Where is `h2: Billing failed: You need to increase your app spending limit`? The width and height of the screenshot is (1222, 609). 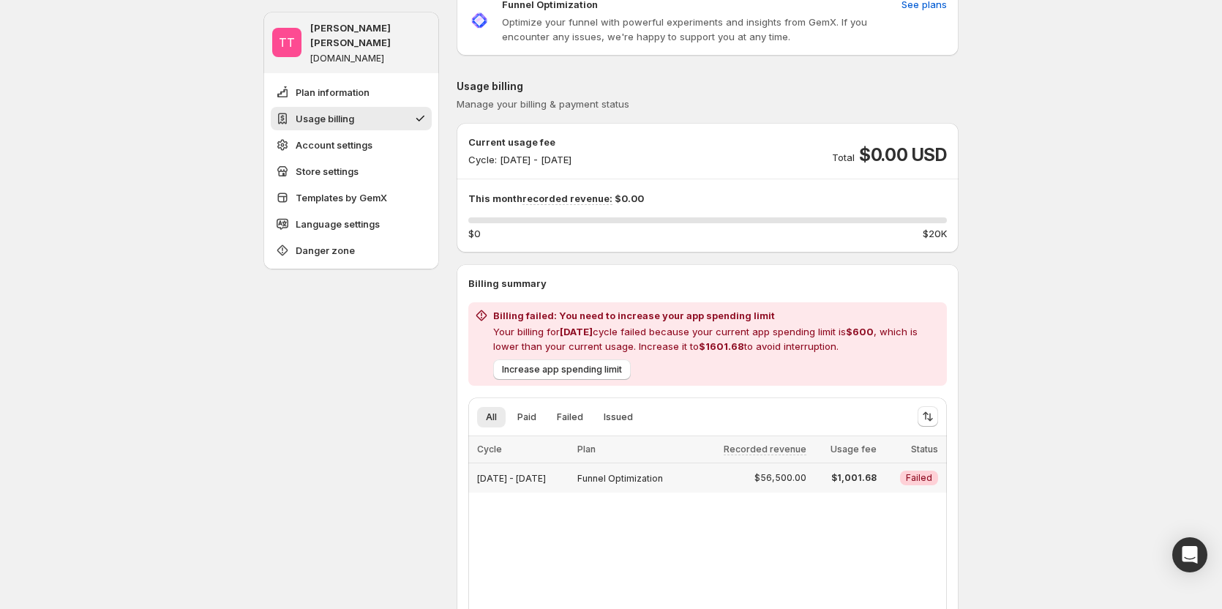 h2: Billing failed: You need to increase your app spending limit is located at coordinates (717, 315).